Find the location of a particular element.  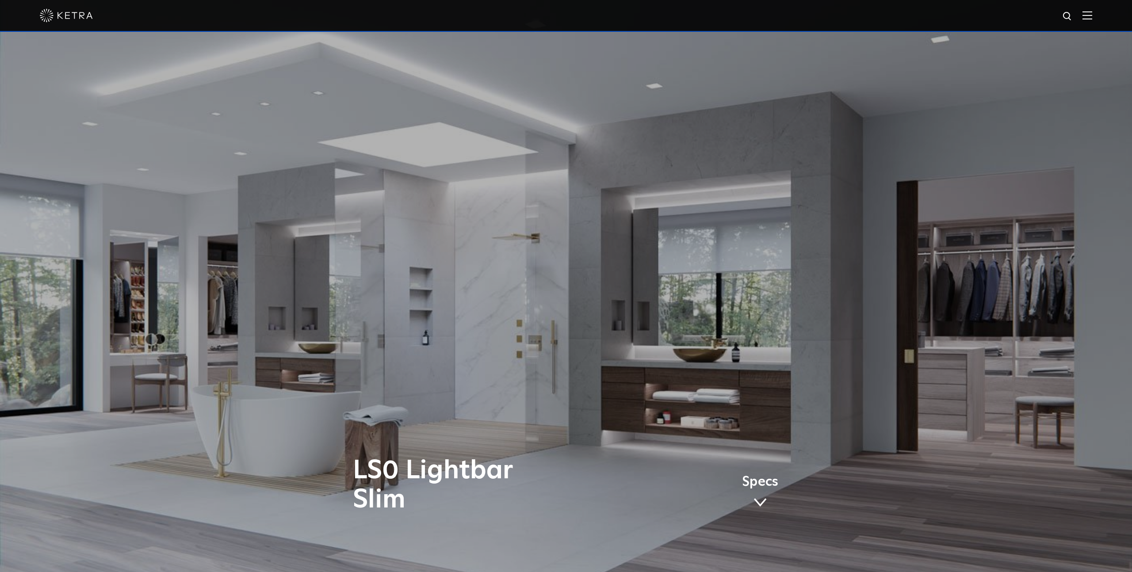

span: Specs is located at coordinates (760, 482).